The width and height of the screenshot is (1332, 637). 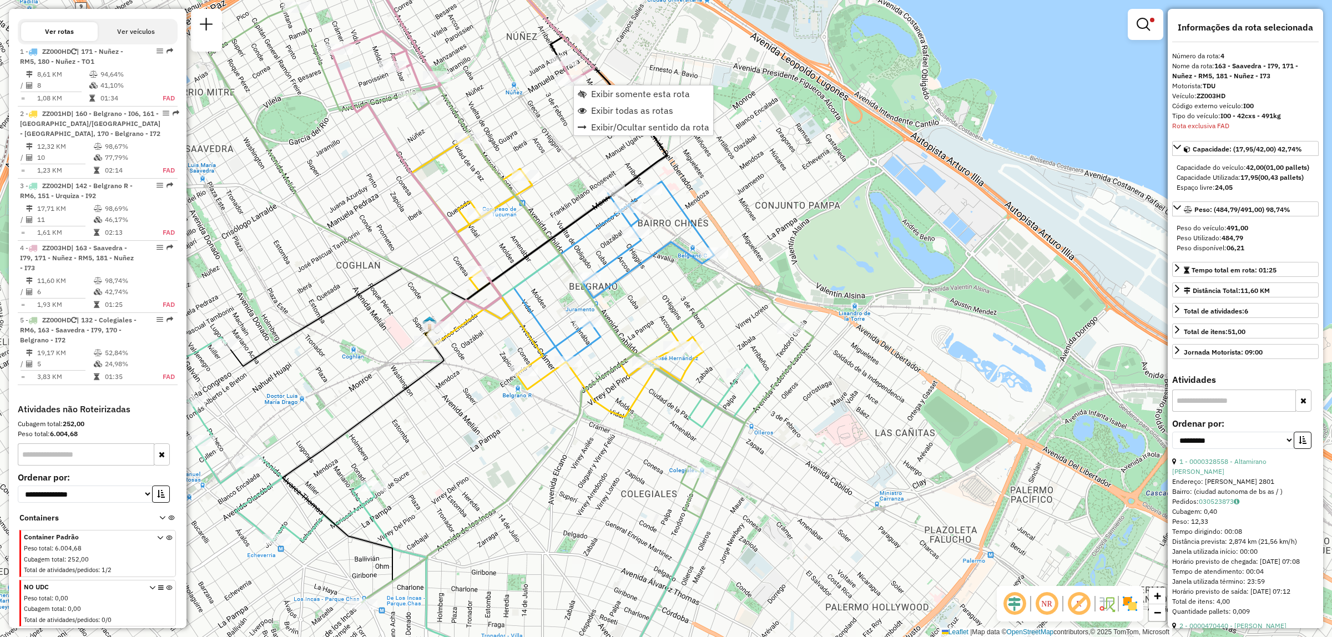 What do you see at coordinates (640, 94) in the screenshot?
I see `span: Exibir somente esta rota` at bounding box center [640, 94].